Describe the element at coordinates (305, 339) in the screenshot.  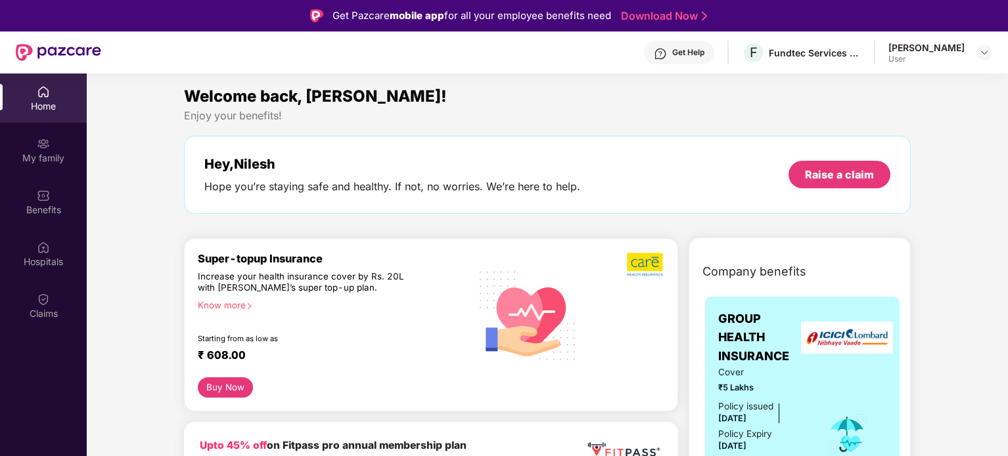
I see `div: Starting from as low as` at that location.